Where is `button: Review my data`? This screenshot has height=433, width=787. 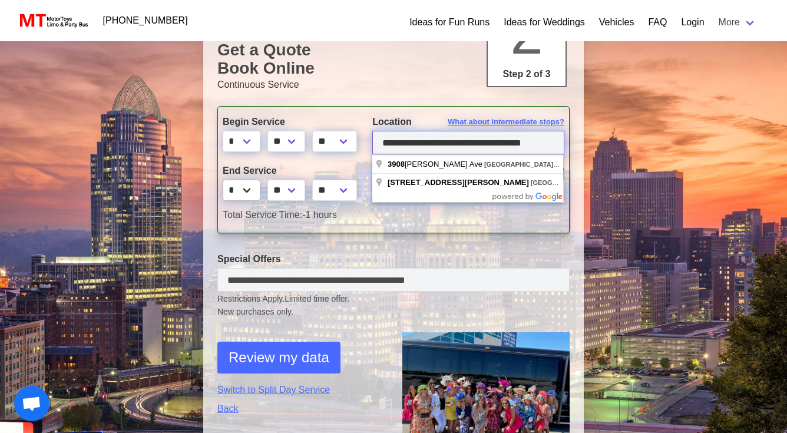 button: Review my data is located at coordinates (279, 358).